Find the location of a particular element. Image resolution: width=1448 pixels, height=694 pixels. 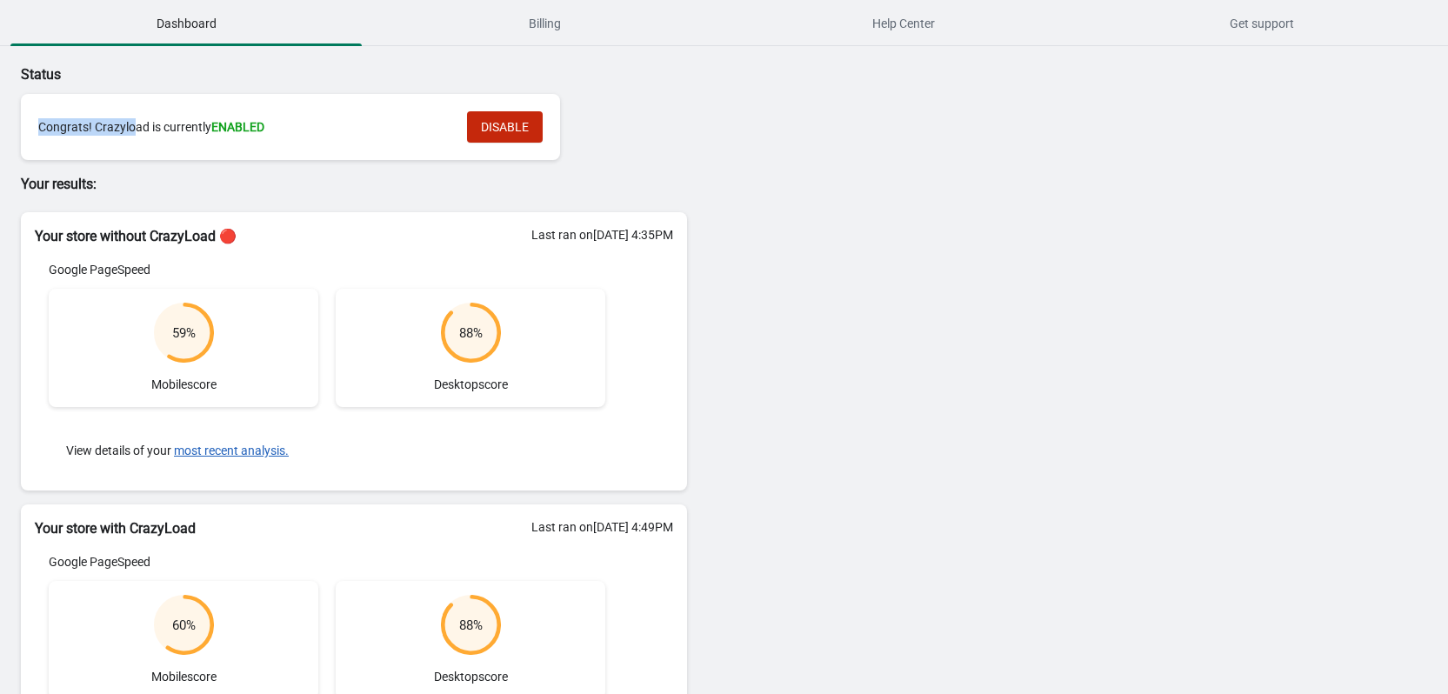

p: Status is located at coordinates (354, 75).